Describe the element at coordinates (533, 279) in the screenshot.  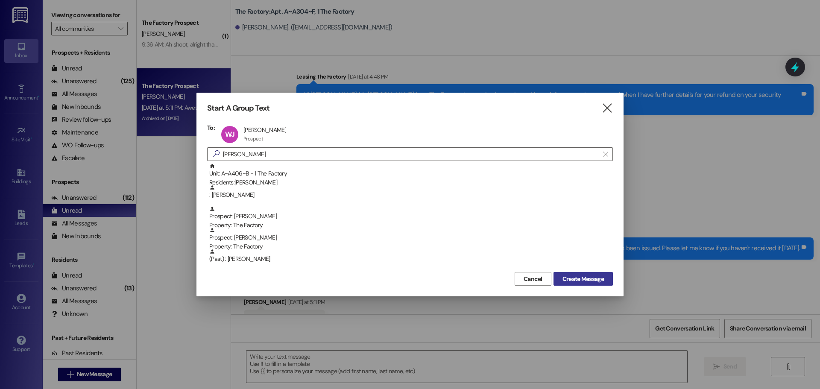
I see `button: Cancel` at that location.